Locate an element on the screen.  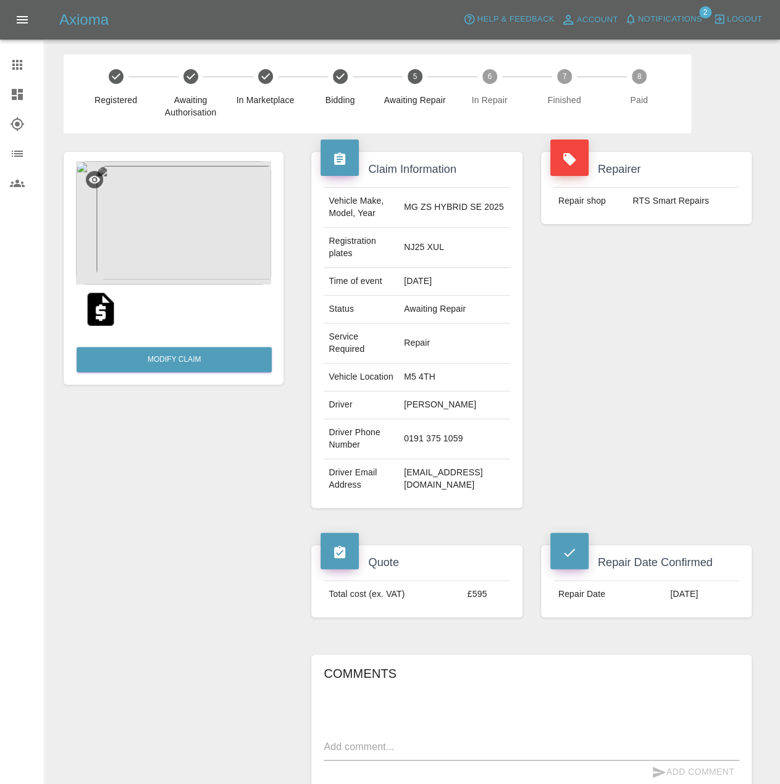
h4: Claim Information is located at coordinates (416, 169).